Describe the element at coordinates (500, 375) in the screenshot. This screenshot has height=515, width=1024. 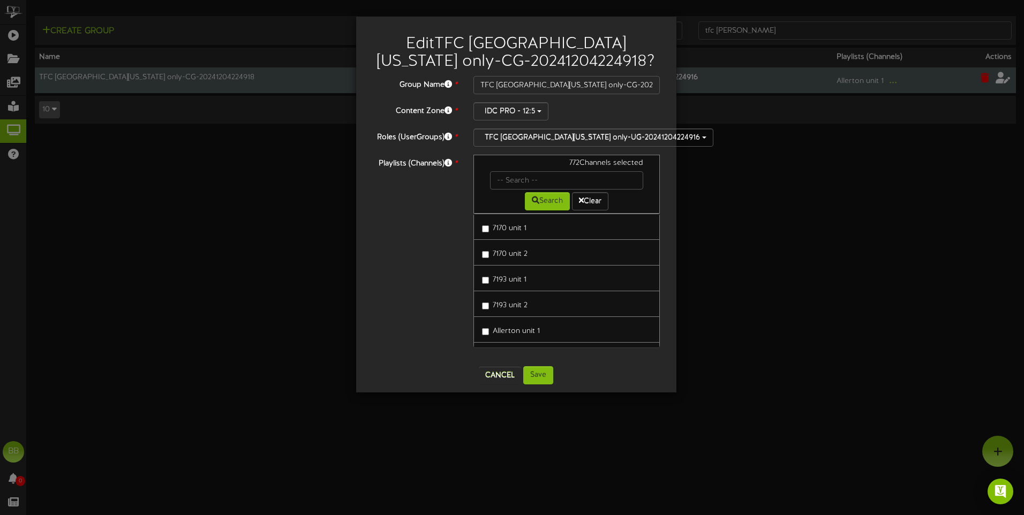
I see `button: Cancel` at that location.